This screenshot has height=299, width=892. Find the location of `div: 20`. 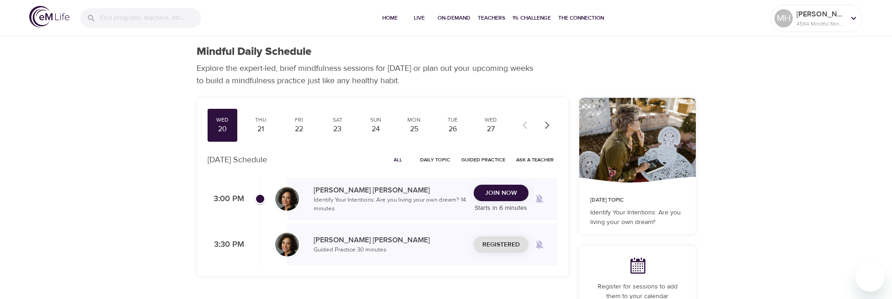

div: 20 is located at coordinates (223, 129).